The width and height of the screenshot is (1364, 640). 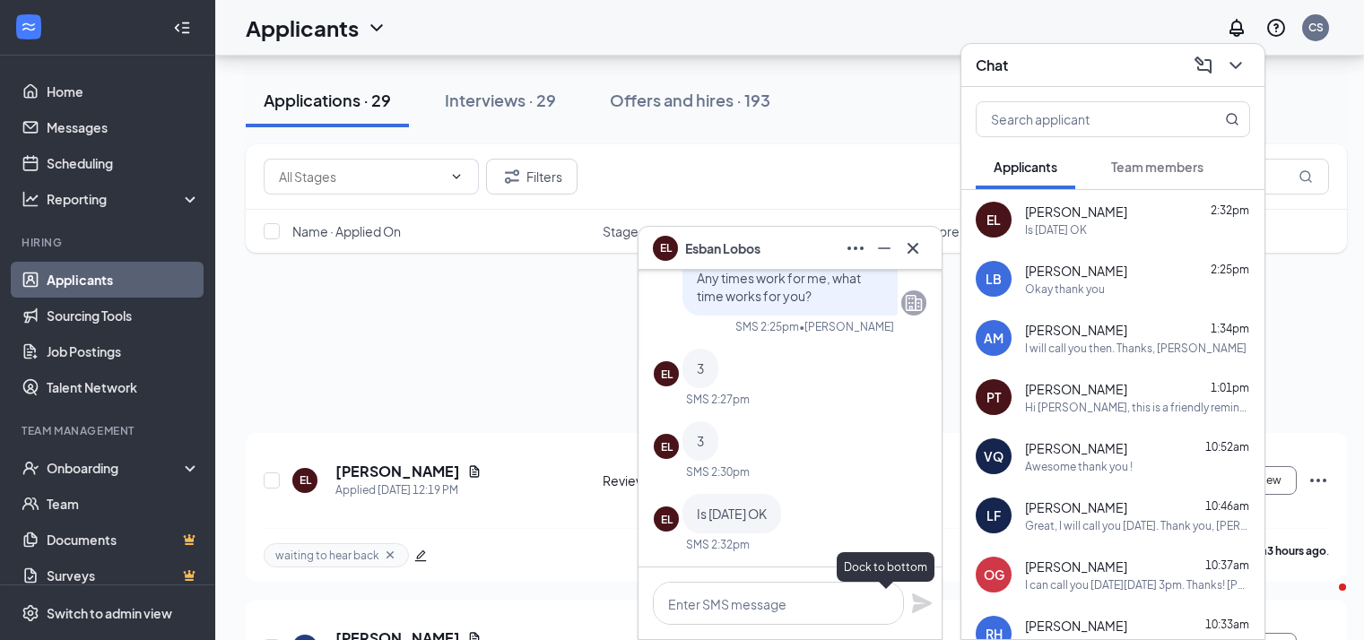 What do you see at coordinates (123, 351) in the screenshot?
I see `a: Job Postings` at bounding box center [123, 351].